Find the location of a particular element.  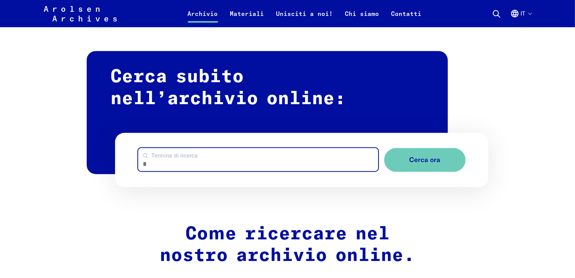

span: Cerca ora is located at coordinates (425, 160).